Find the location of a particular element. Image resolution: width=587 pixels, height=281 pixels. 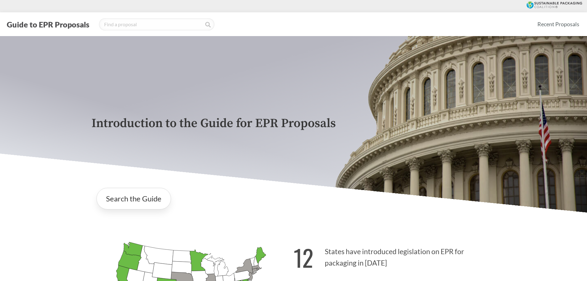

input: Find a proposal is located at coordinates (157, 24).